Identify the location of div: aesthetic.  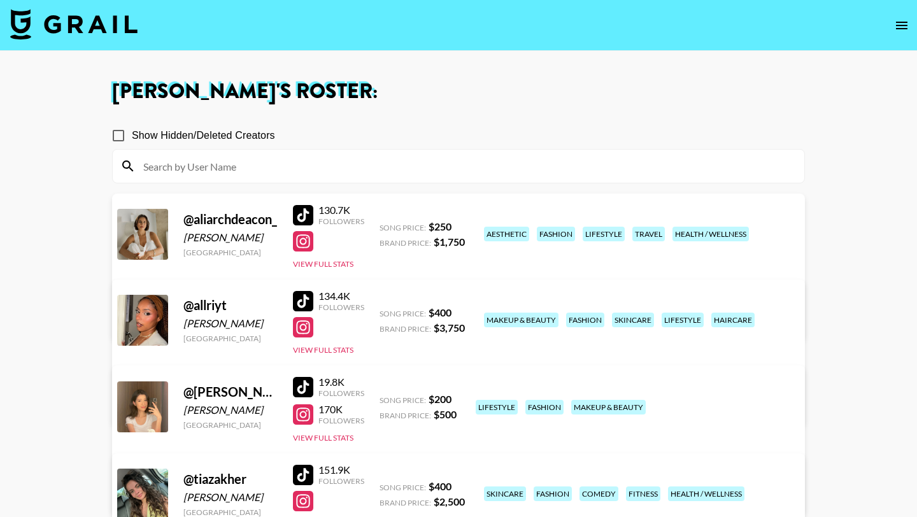
(506, 234).